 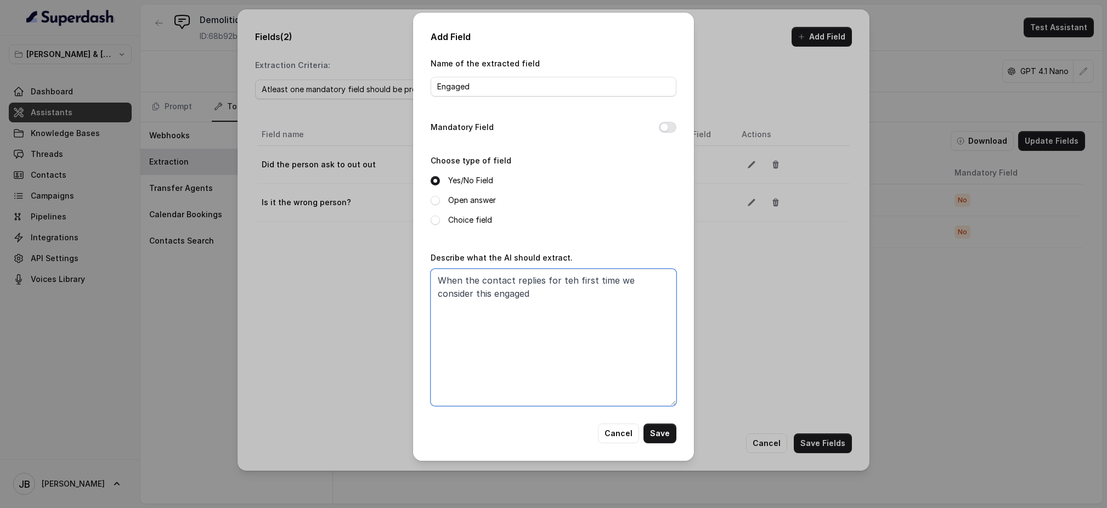 I want to click on h2: Add Field, so click(x=554, y=37).